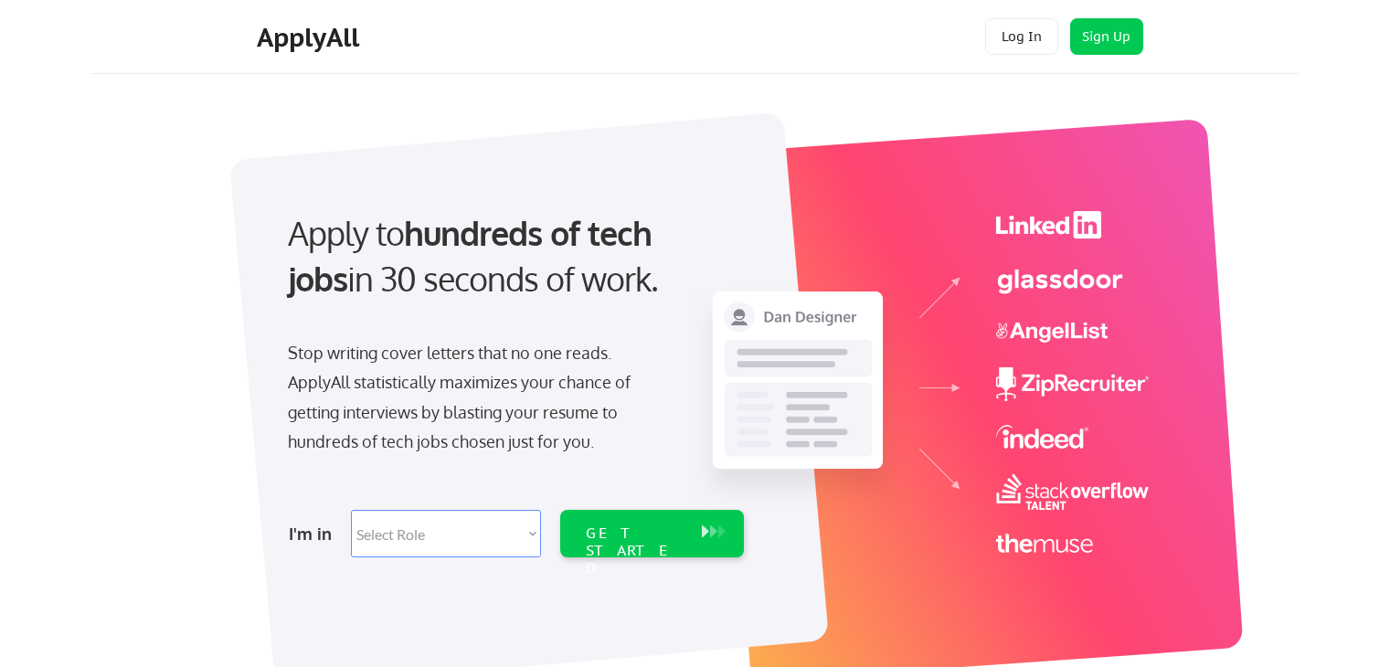  What do you see at coordinates (1021, 37) in the screenshot?
I see `button: Log In` at bounding box center [1021, 37].